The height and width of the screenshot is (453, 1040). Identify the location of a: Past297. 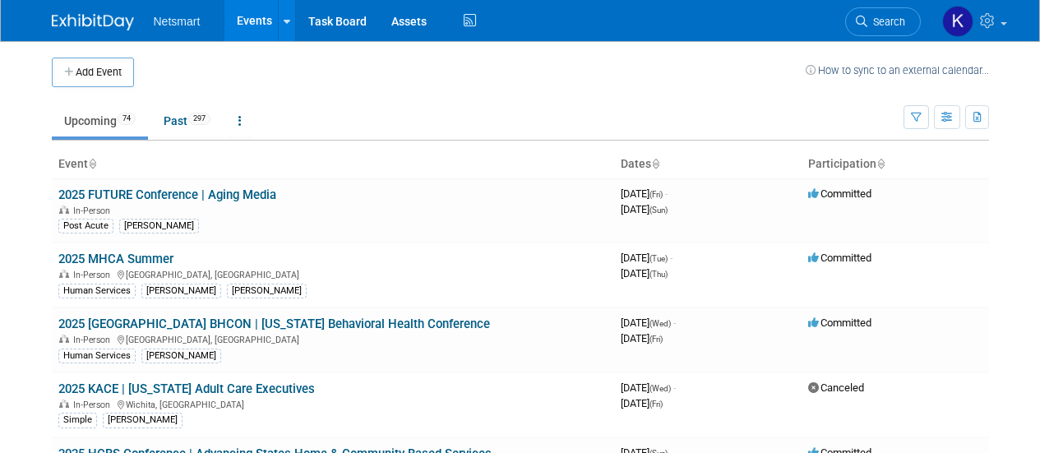
(187, 121).